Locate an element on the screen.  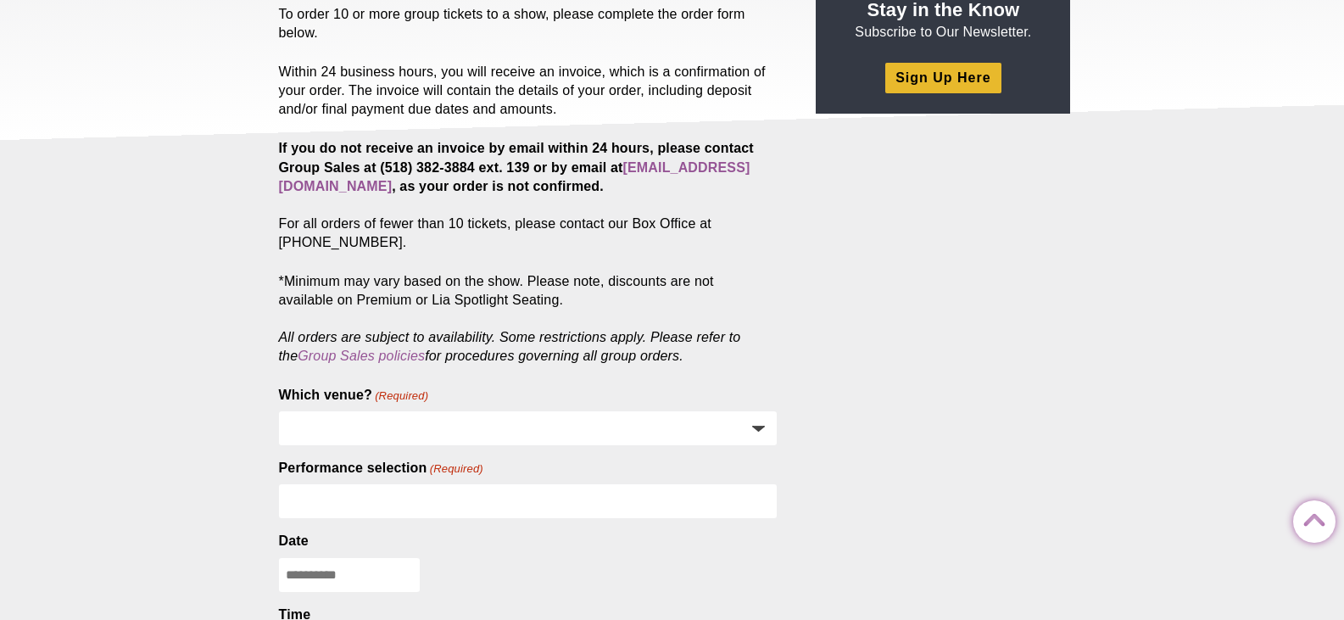
em: All orders are subject to availability. Some restrictions apply. Please refer to the for procedur... is located at coordinates (509, 346).